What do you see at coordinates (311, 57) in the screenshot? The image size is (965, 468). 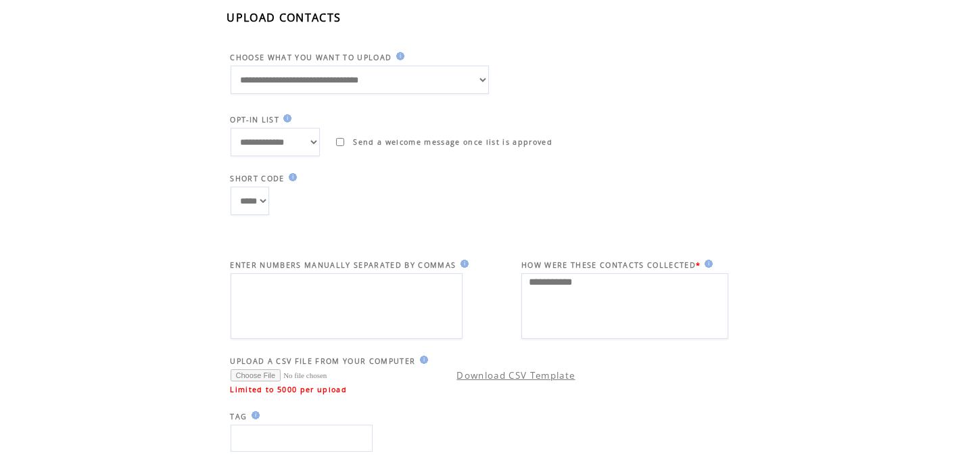 I see `span: CHOOSE WHAT YOU WANT TO UPLOAD` at bounding box center [311, 57].